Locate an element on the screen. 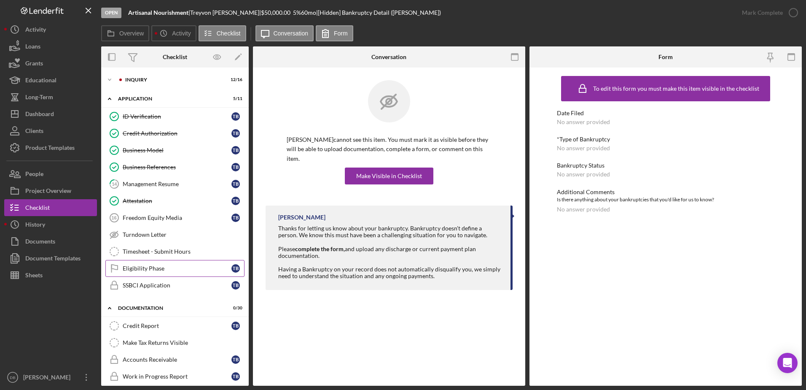 This screenshot has height=390, width=806. div: Long-Term is located at coordinates (39, 98).